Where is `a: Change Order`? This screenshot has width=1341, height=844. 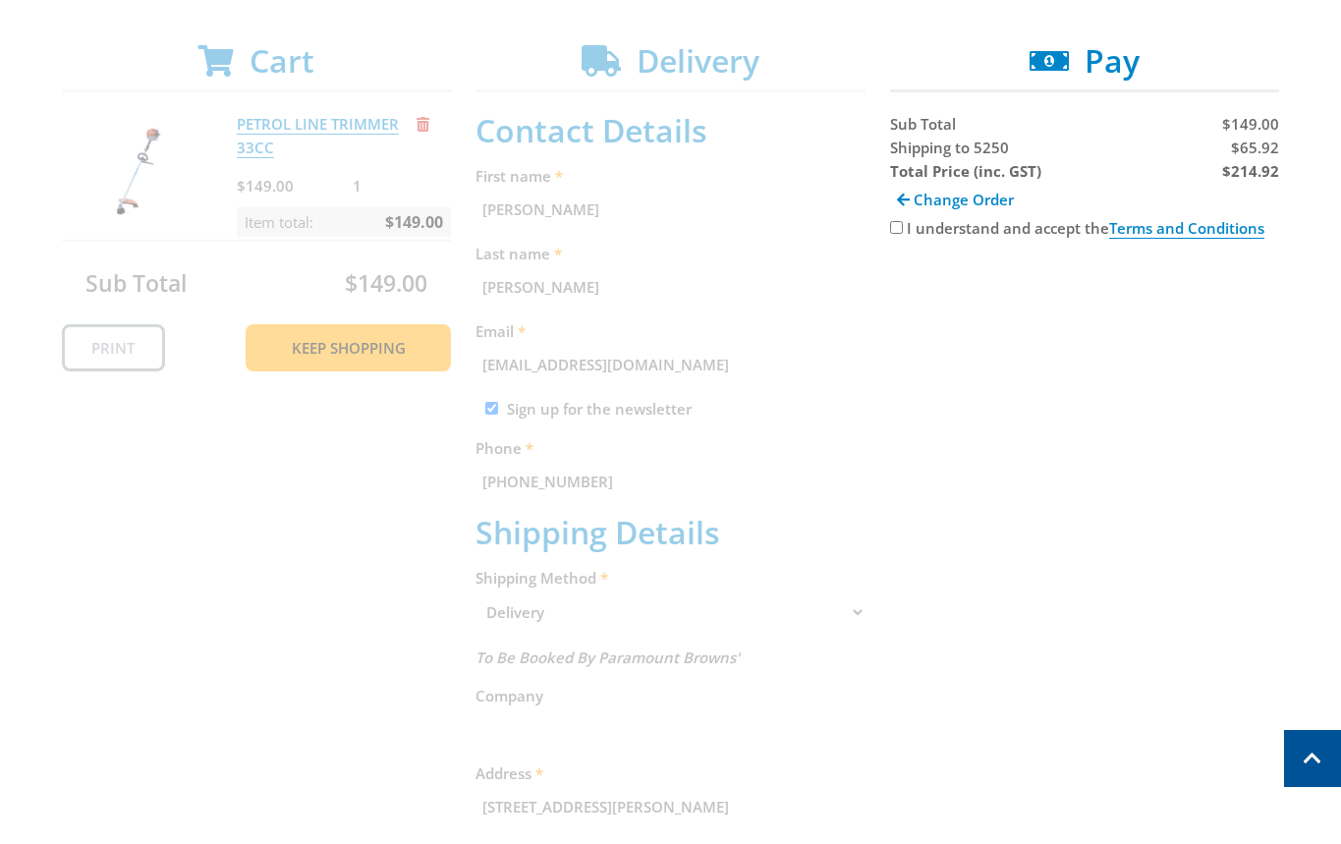 a: Change Order is located at coordinates (955, 199).